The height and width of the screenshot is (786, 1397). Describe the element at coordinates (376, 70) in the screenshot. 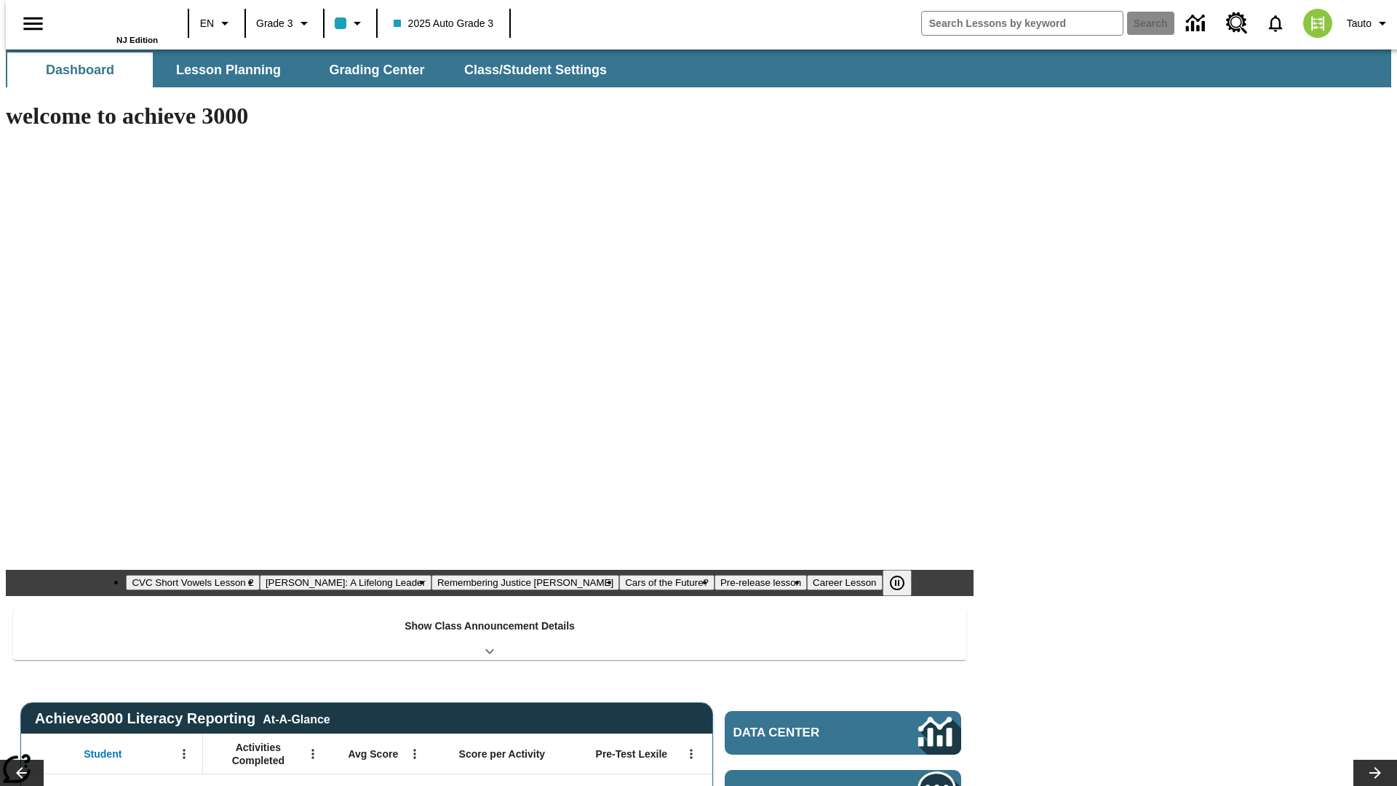

I see `span: Grading Center` at that location.